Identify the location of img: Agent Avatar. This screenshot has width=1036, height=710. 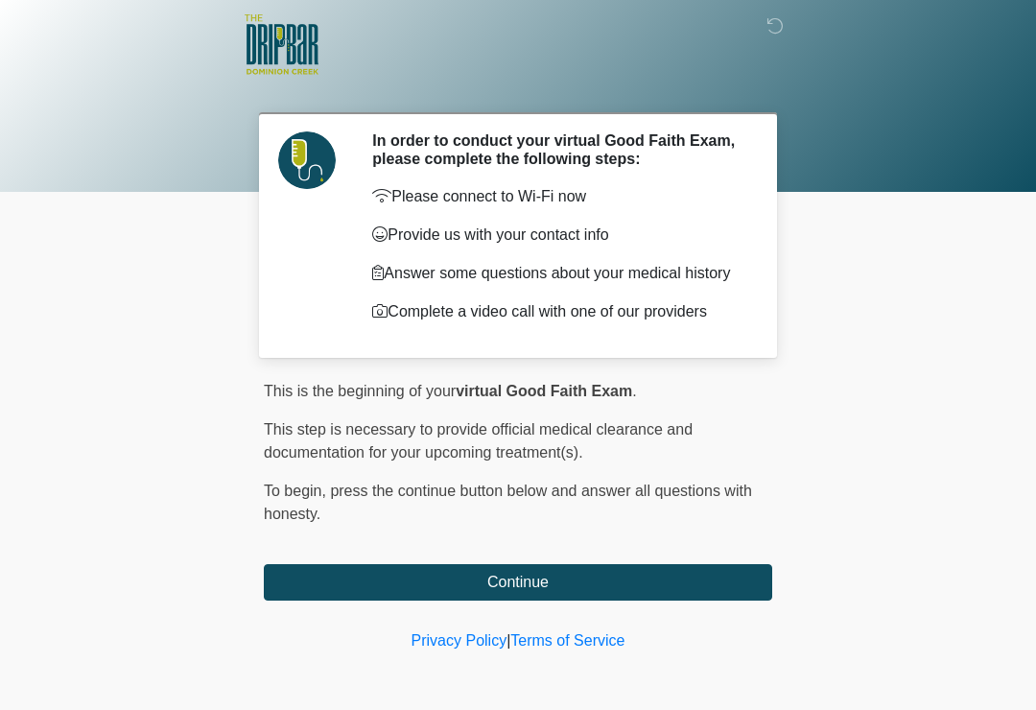
(307, 160).